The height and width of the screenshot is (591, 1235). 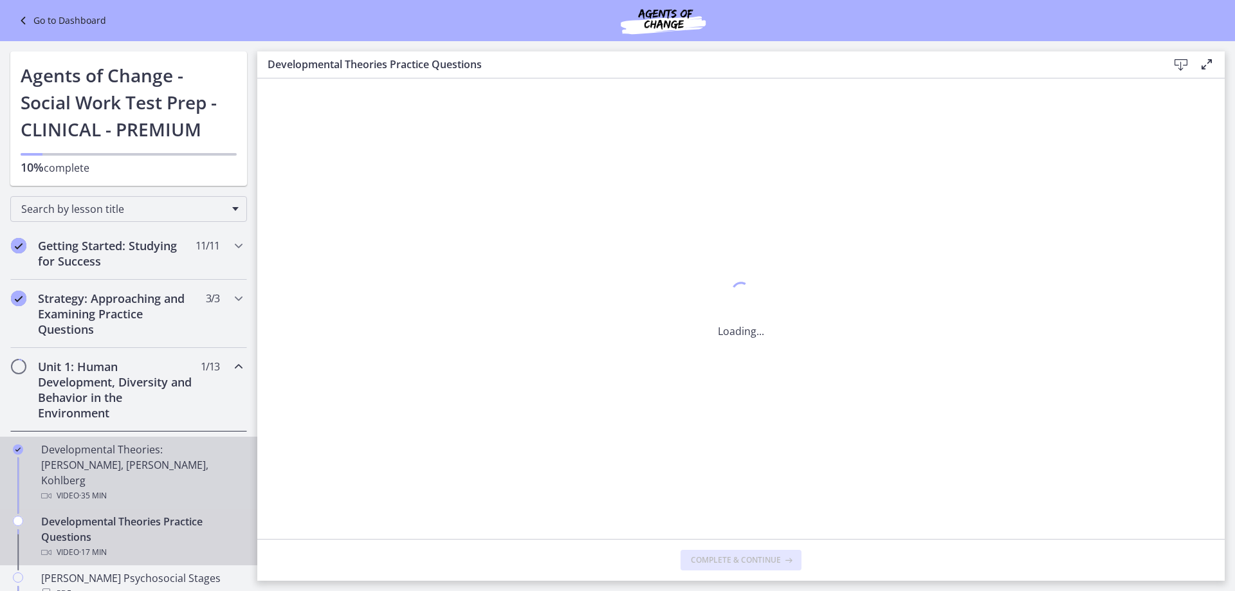 I want to click on h2: Getting Started: Studying for Success, so click(x=116, y=253).